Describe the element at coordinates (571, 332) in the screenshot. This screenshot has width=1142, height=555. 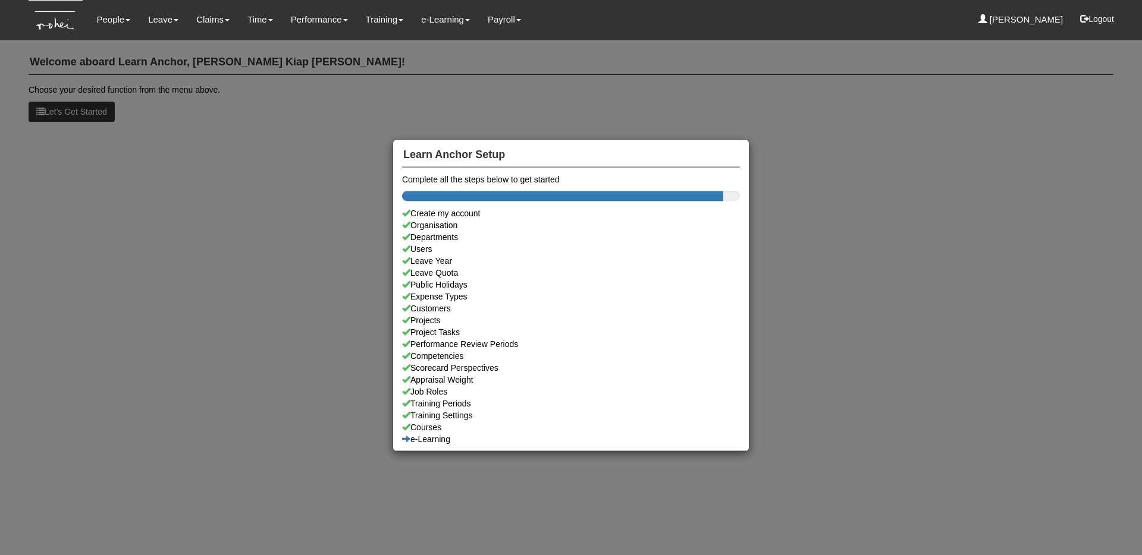
I see `a: Project Tasks` at that location.